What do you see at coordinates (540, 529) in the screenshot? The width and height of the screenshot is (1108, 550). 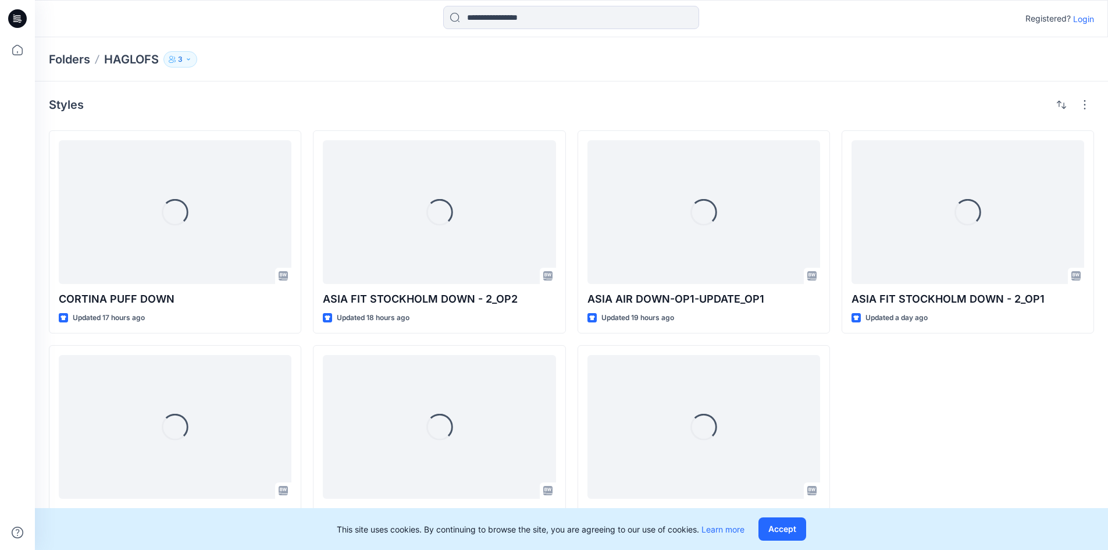 I see `p: This site uses cookies. By continuing to browse the site, you are agreeing to our use of cookies.` at bounding box center [540, 529].